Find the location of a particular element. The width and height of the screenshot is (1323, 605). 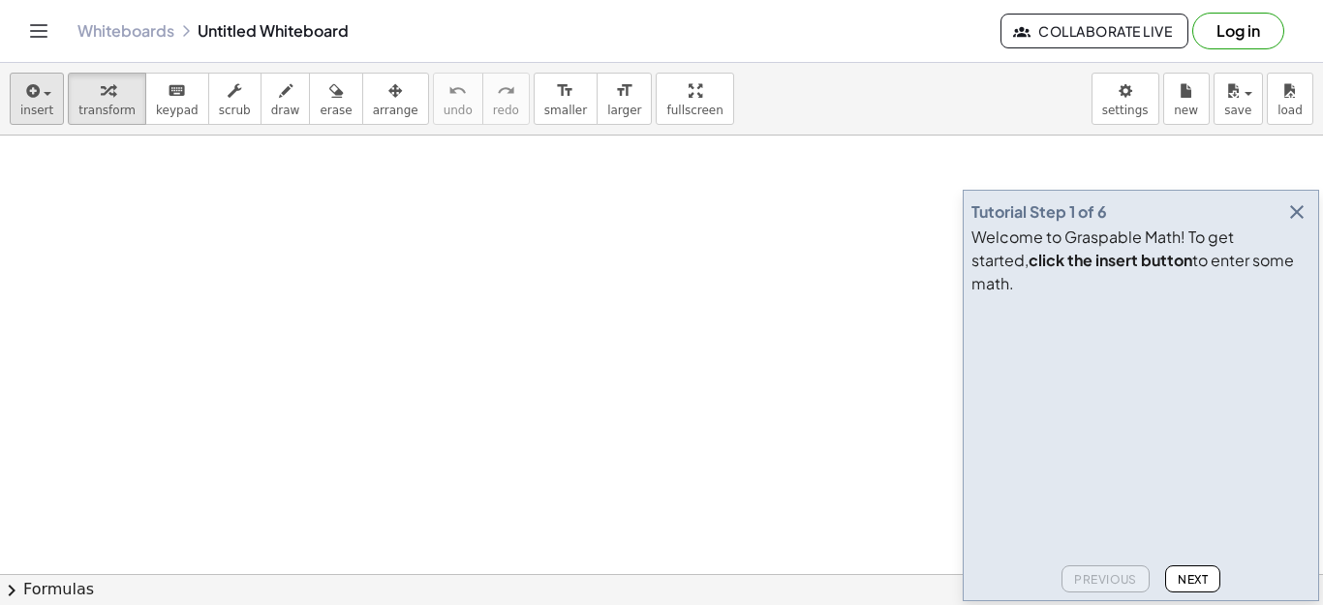

span: settings is located at coordinates (1126, 110).